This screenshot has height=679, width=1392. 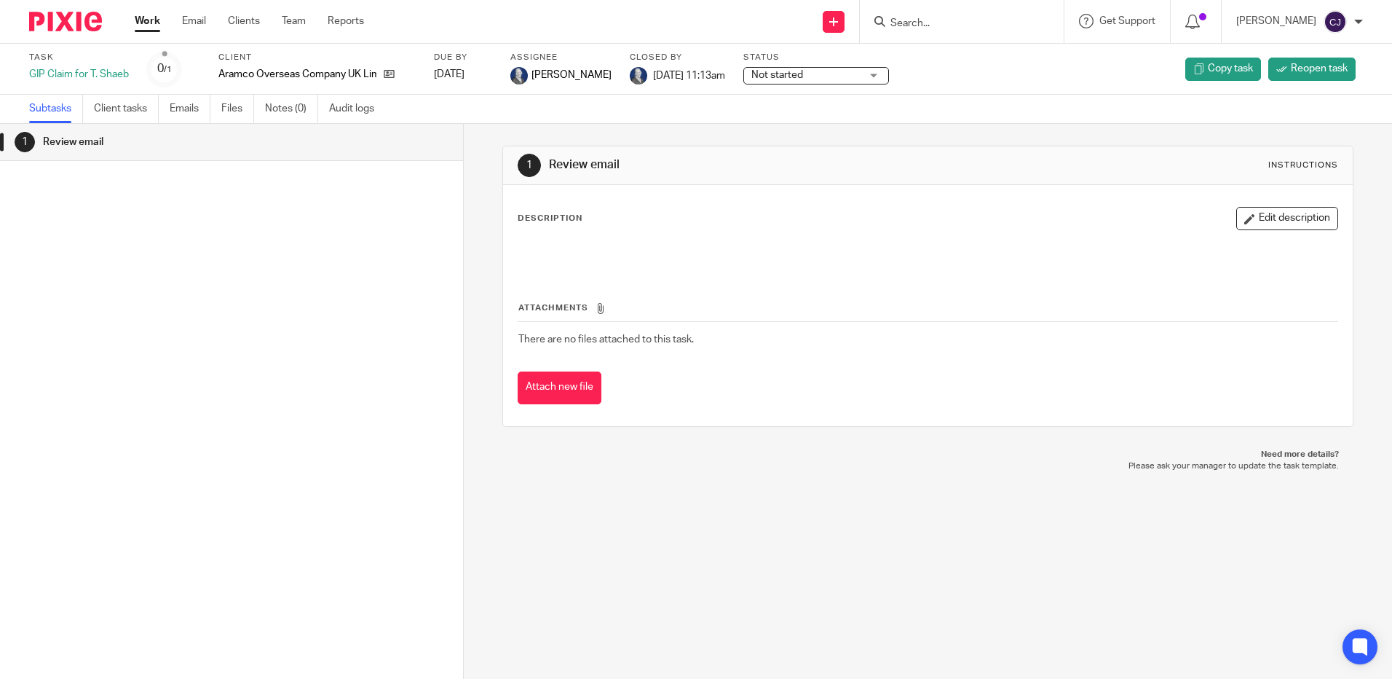 I want to click on div: 0, so click(x=165, y=68).